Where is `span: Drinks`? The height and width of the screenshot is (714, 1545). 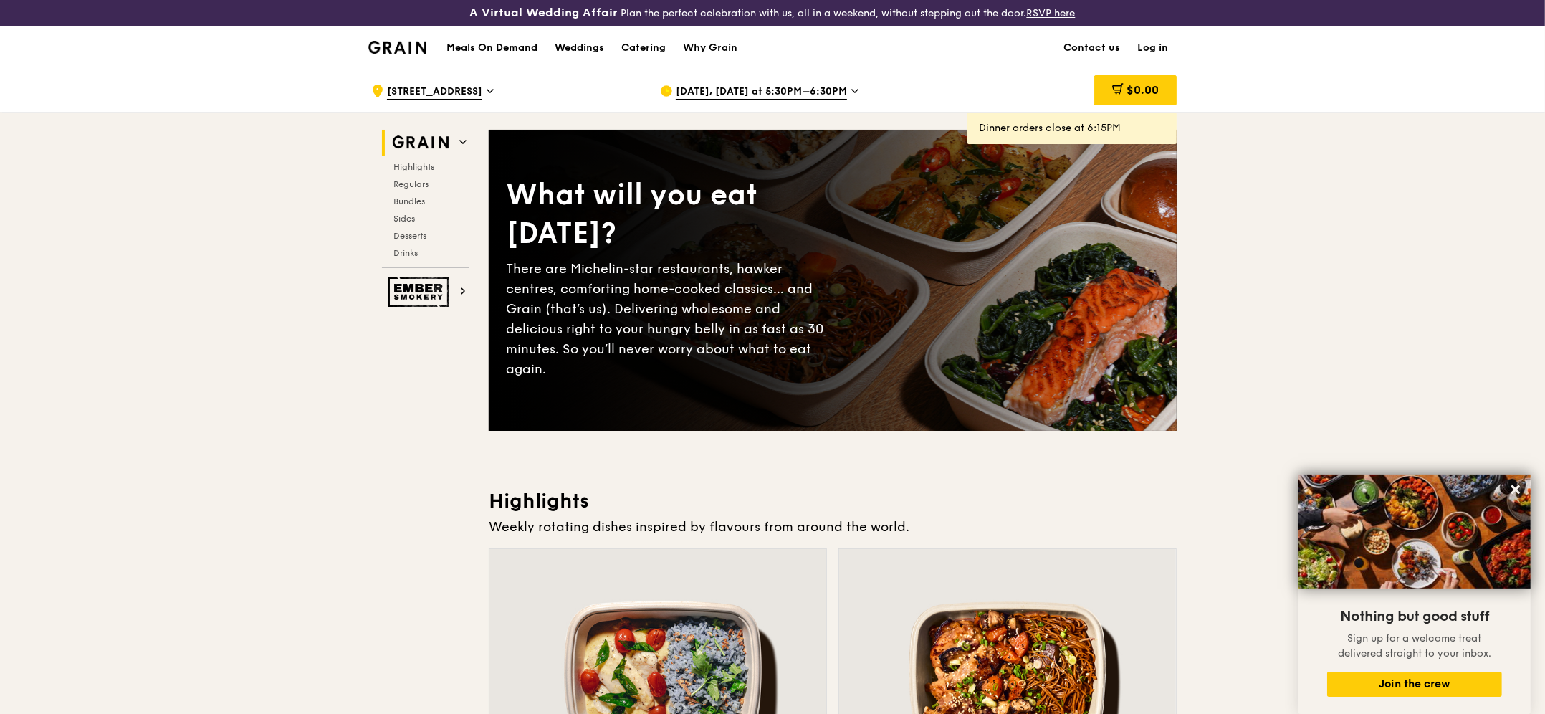
span: Drinks is located at coordinates (406, 253).